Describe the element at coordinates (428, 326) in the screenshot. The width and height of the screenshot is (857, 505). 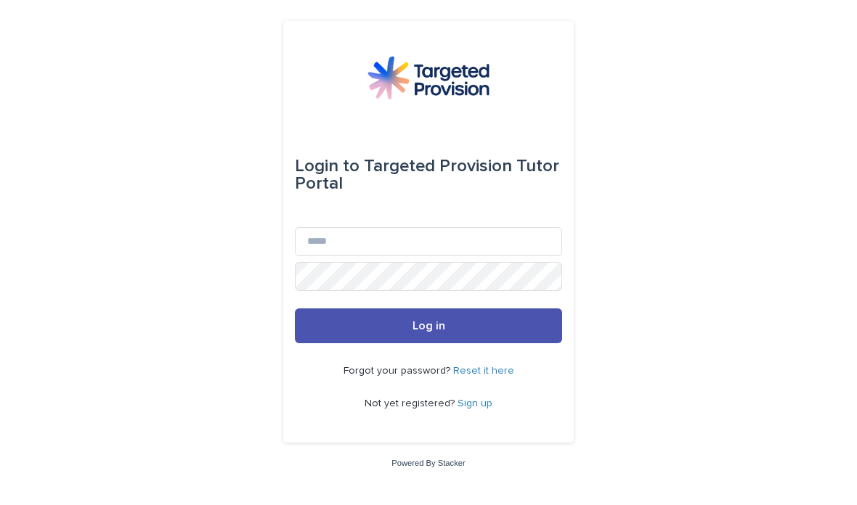
I see `span: Log in` at that location.